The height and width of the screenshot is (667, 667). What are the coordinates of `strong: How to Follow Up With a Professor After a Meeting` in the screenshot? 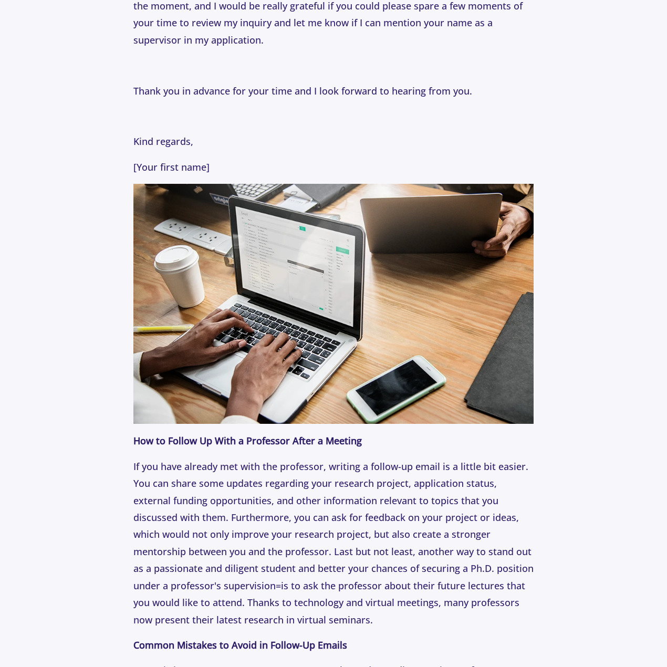 It's located at (247, 441).